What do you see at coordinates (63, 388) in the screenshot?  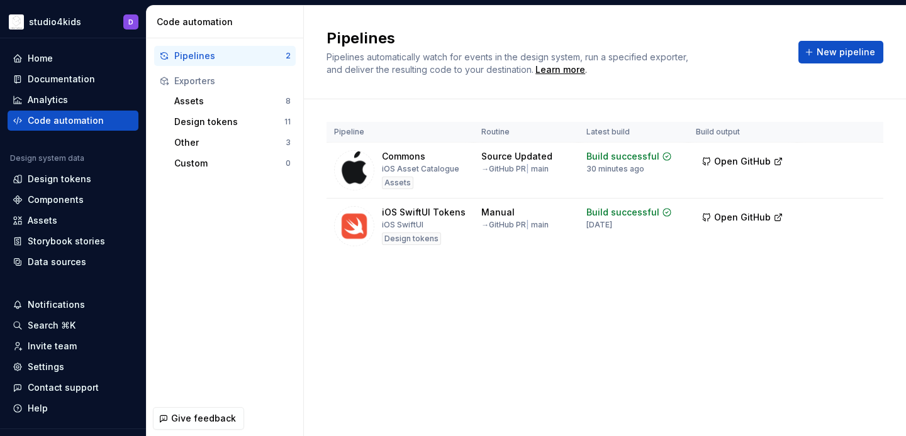 I see `div: Contact support` at bounding box center [63, 388].